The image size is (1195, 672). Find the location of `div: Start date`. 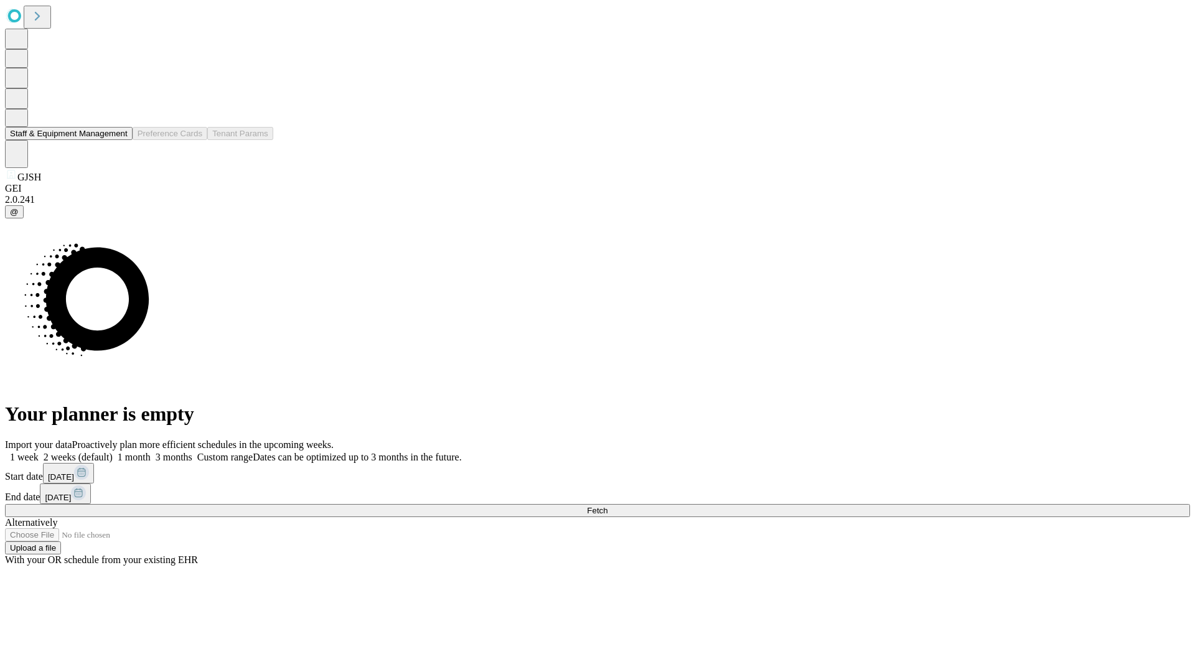

div: Start date is located at coordinates (597, 473).